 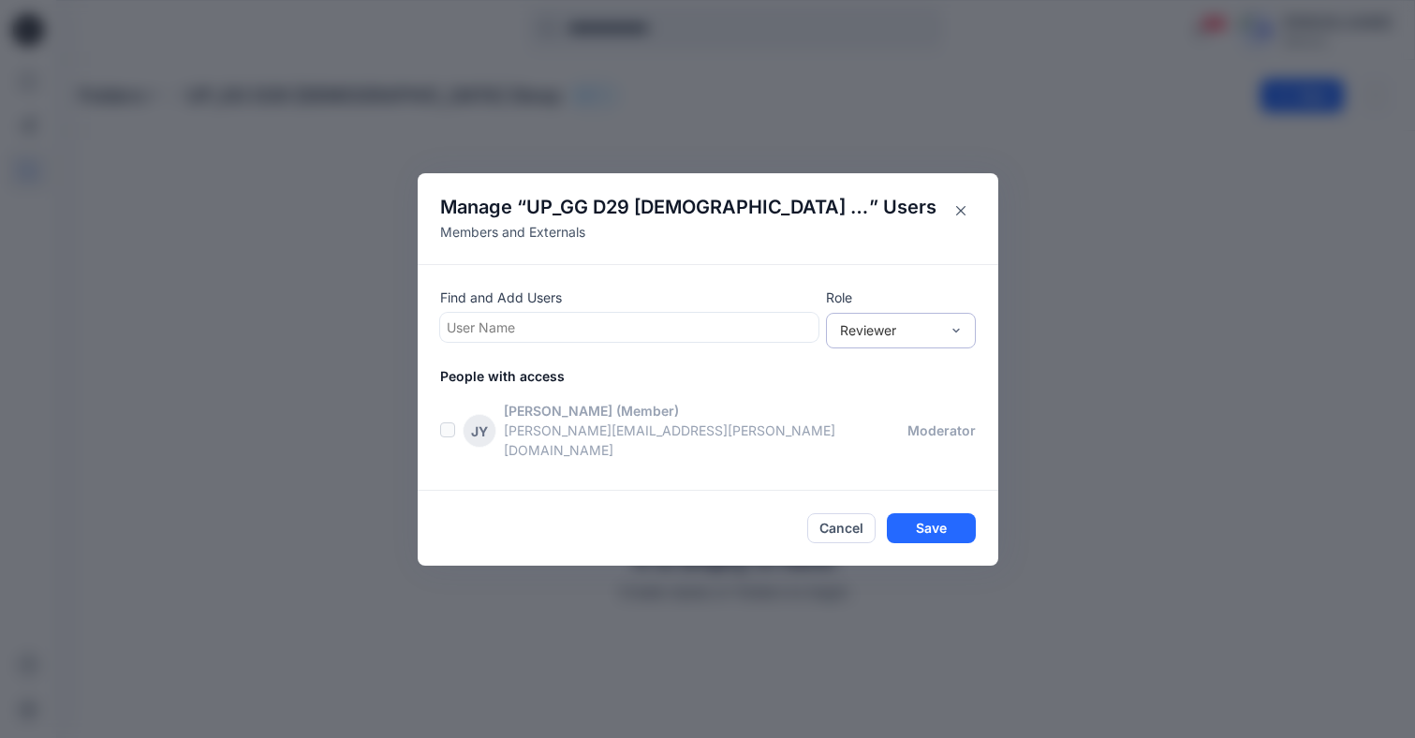 I want to click on button: Cancel, so click(x=841, y=528).